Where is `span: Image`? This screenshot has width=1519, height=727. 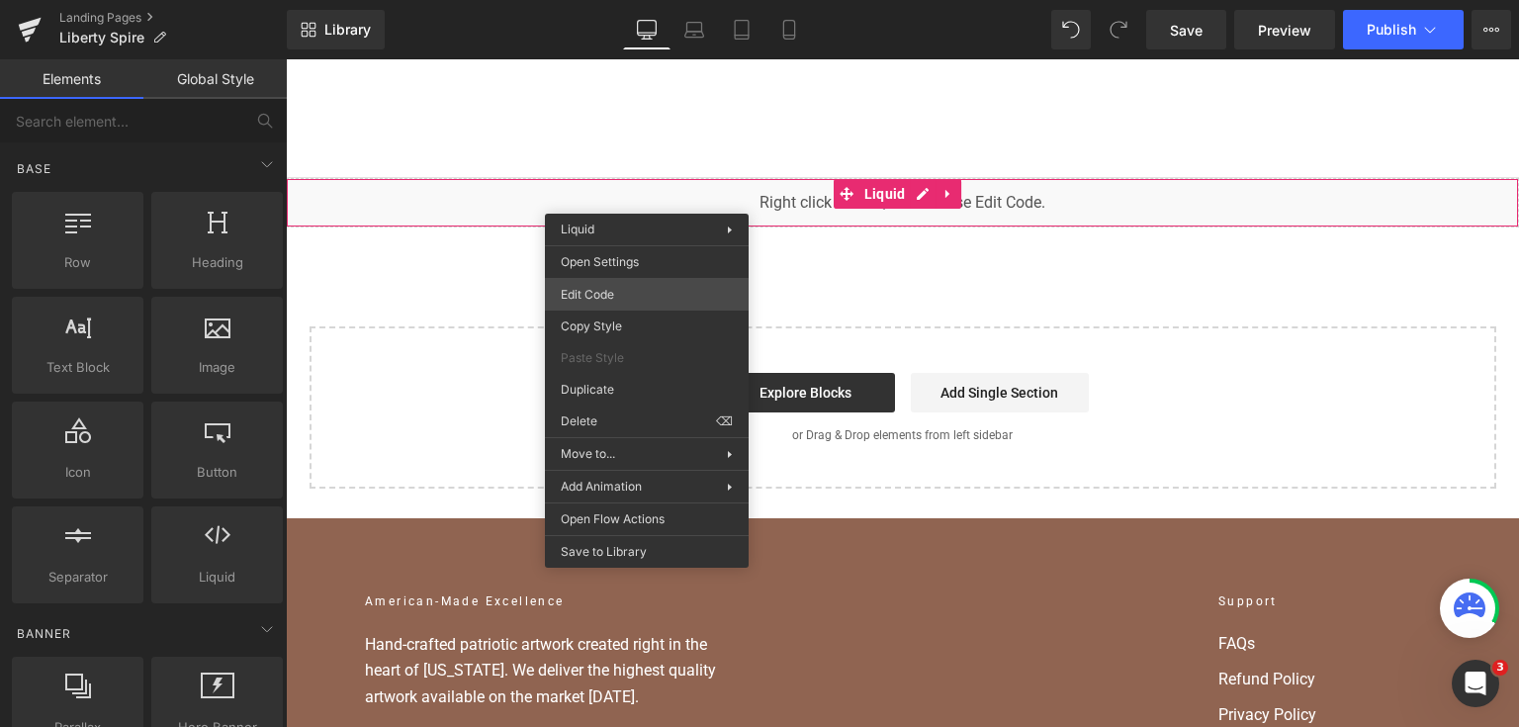 span: Image is located at coordinates (217, 367).